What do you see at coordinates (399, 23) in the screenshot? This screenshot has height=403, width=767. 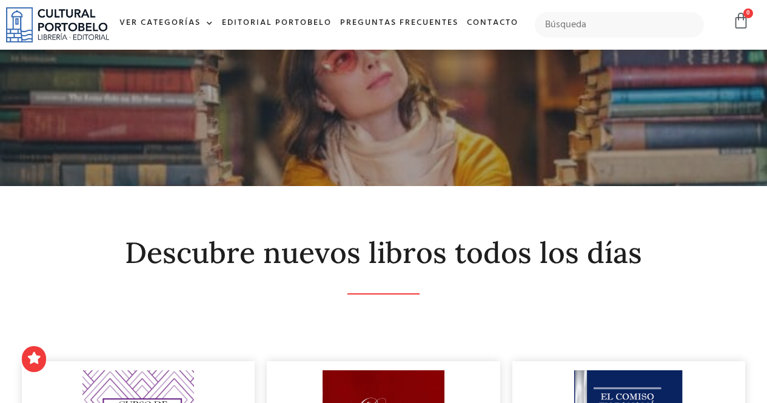 I see `a: Preguntas frecuentes` at bounding box center [399, 23].